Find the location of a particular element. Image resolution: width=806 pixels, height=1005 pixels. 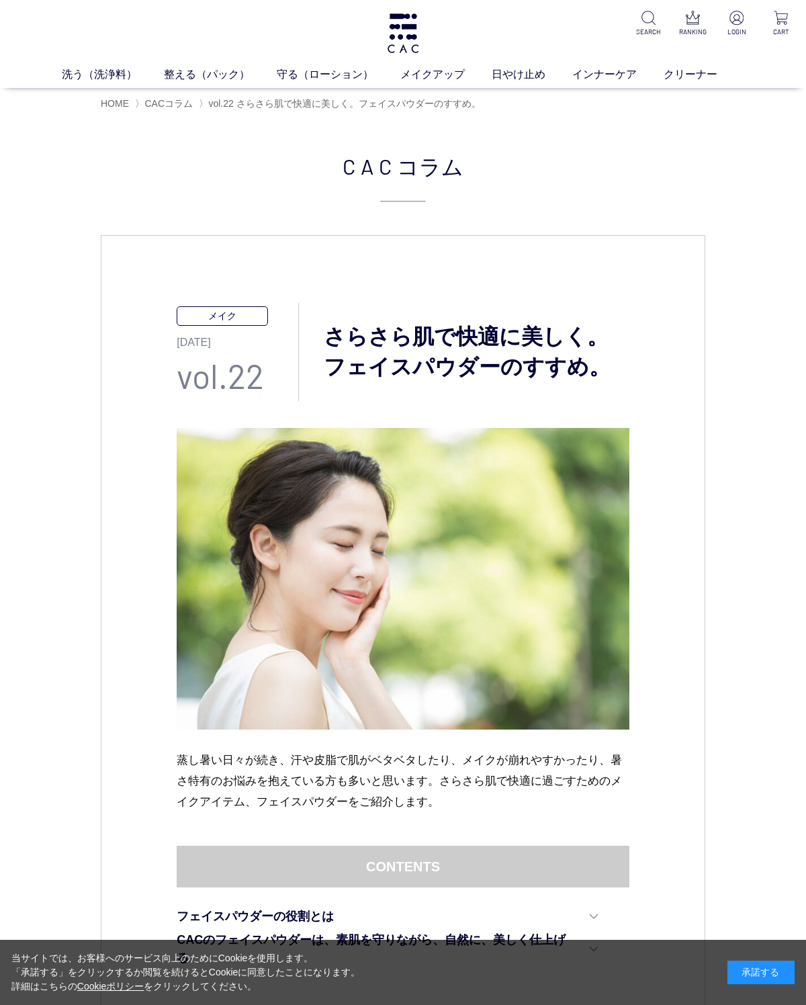

h3: さらさら肌で快適に美しく。フェイスパウダーのすすめ。 is located at coordinates (464, 352).